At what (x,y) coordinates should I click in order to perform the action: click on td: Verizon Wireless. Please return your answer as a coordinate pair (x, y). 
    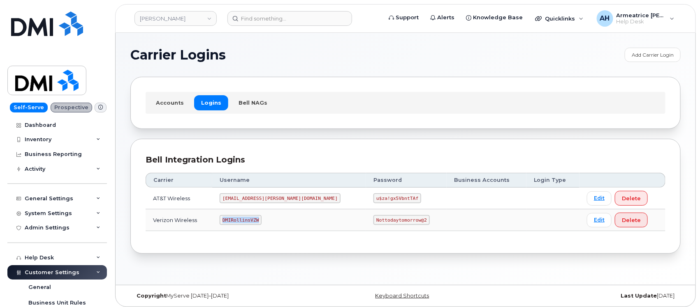
    Looking at the image, I should click on (179, 220).